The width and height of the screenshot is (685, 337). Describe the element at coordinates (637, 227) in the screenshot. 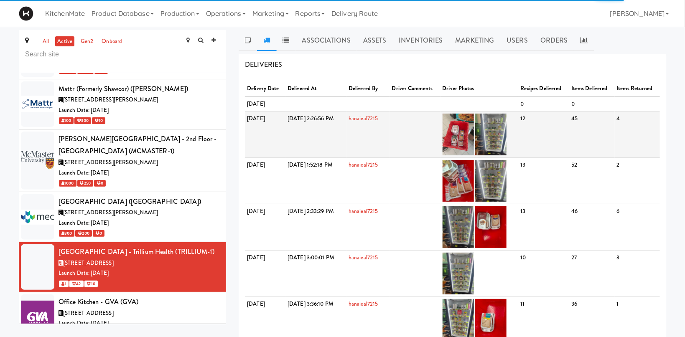

I see `td: 6` at that location.